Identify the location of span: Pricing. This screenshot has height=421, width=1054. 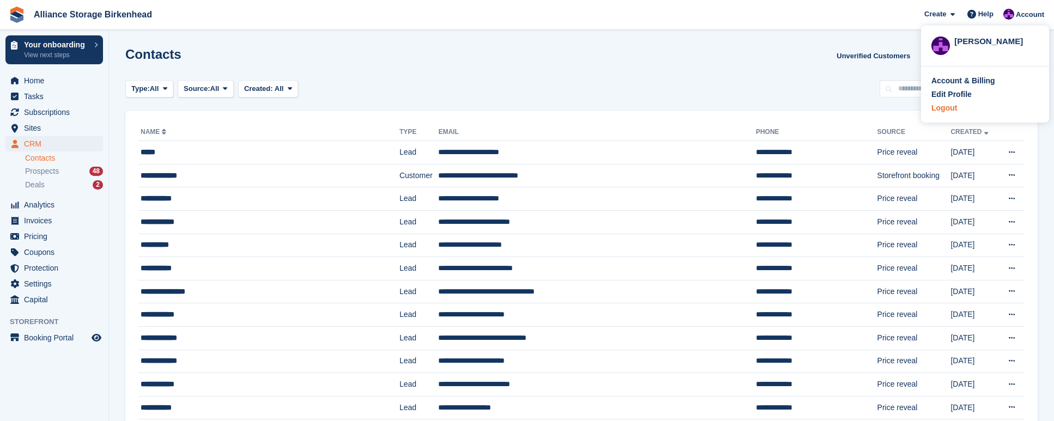
(57, 236).